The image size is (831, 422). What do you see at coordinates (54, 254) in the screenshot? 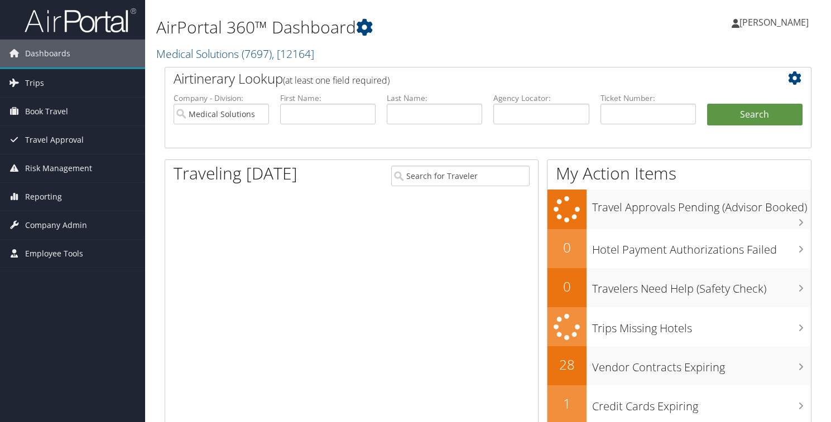
I see `span: Employee Tools` at bounding box center [54, 254].